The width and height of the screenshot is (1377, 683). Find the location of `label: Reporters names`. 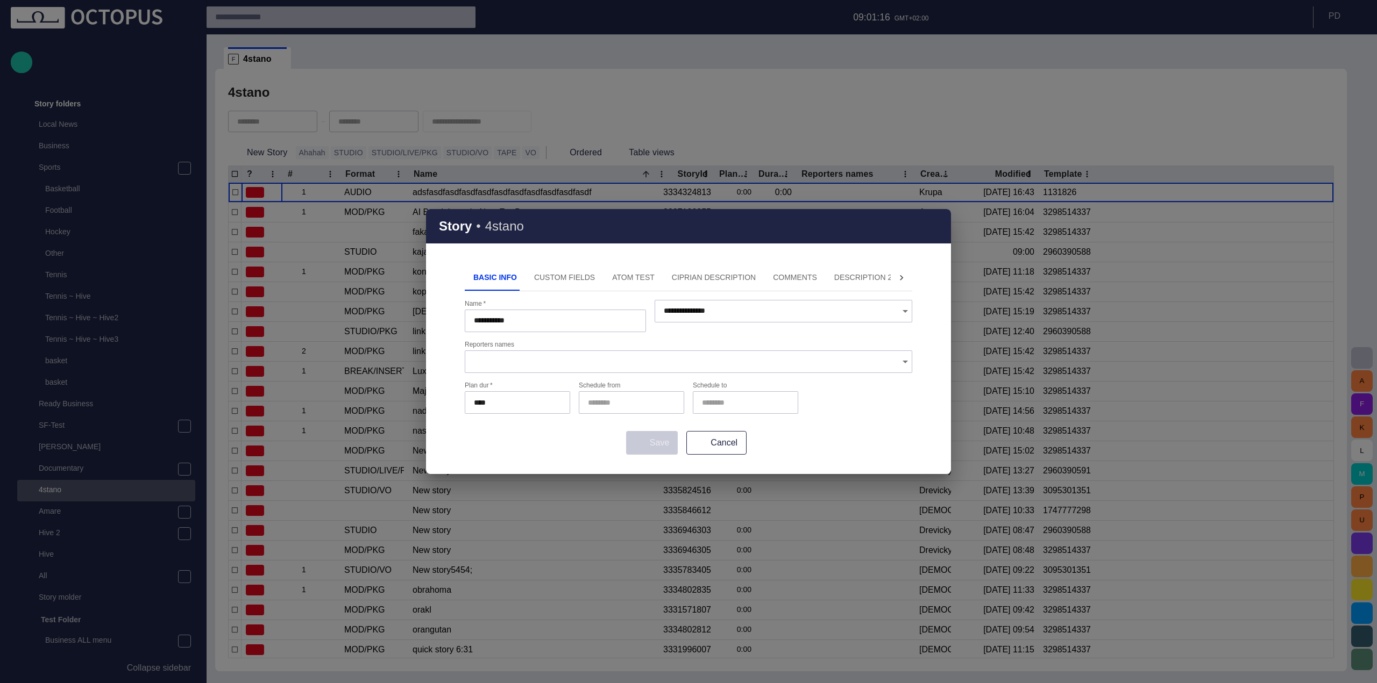

label: Reporters names is located at coordinates (489, 344).